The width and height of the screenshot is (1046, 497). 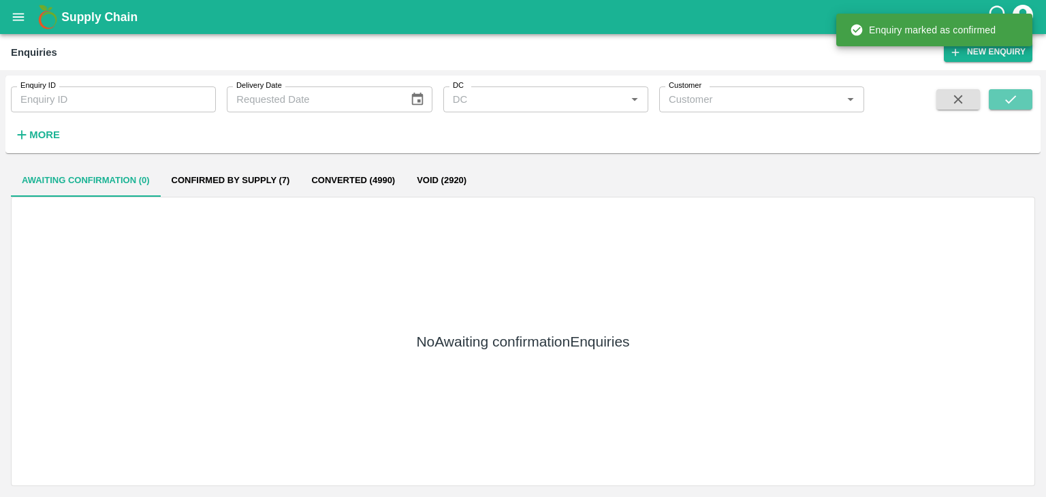 I want to click on input: Customer, so click(x=750, y=99).